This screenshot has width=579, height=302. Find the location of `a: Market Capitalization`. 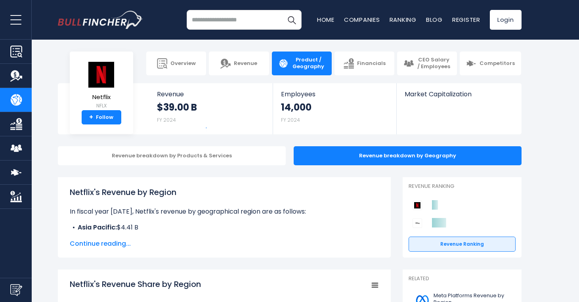

a: Market Capitalization is located at coordinates (458, 97).